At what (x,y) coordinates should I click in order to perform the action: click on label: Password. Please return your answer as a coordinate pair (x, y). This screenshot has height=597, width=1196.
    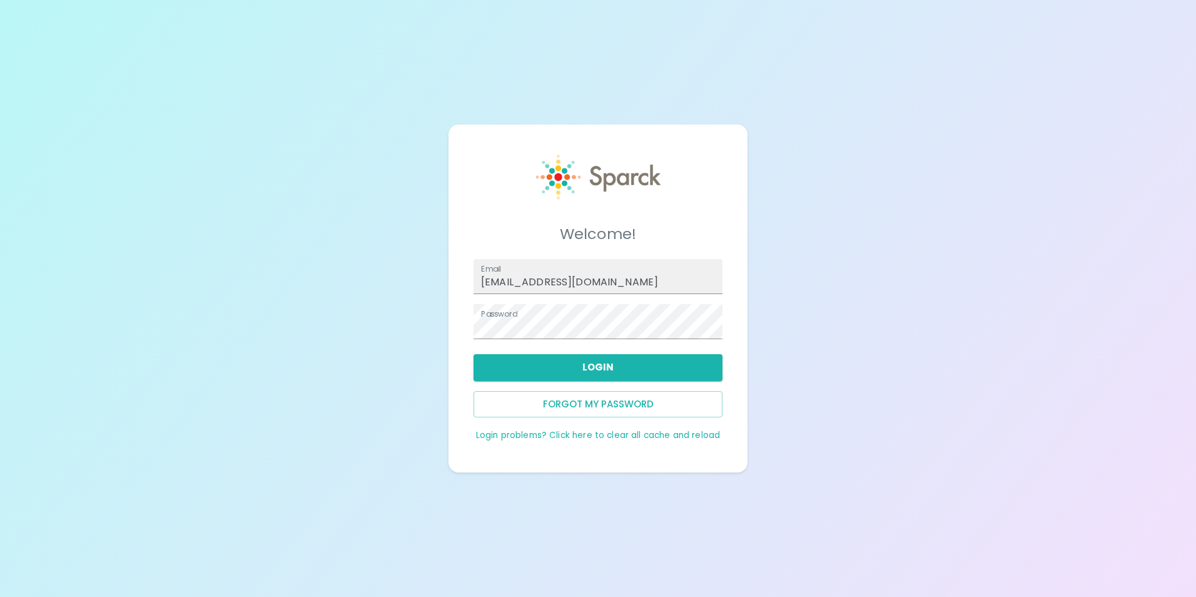
    Looking at the image, I should click on (499, 313).